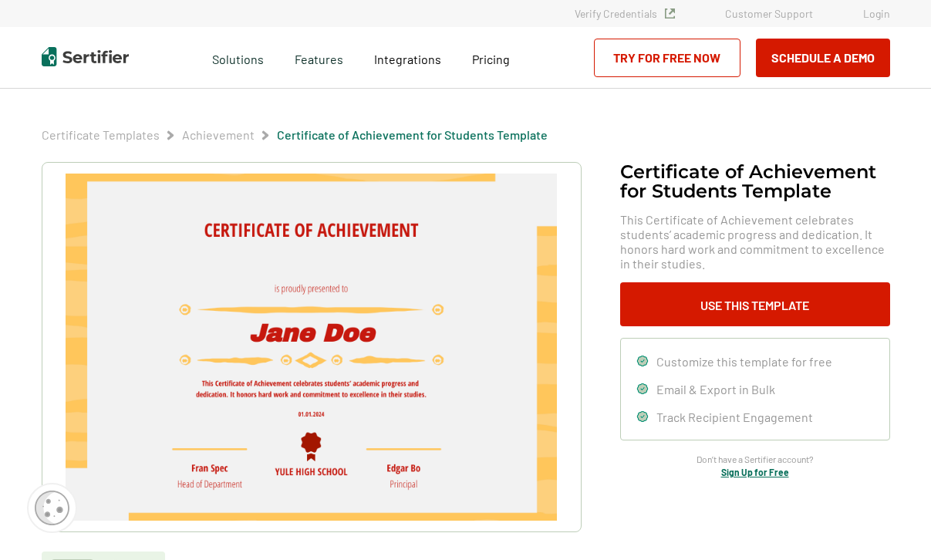  I want to click on a: Try for Free Now, so click(667, 58).